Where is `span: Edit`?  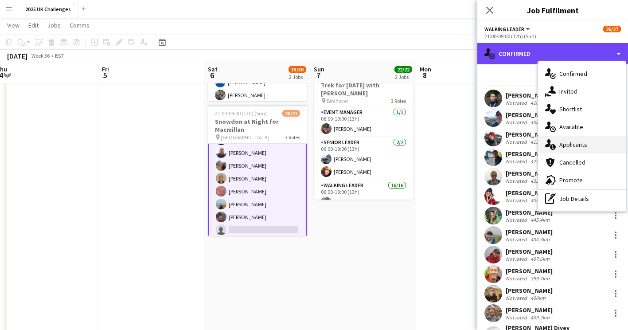 span: Edit is located at coordinates (33, 25).